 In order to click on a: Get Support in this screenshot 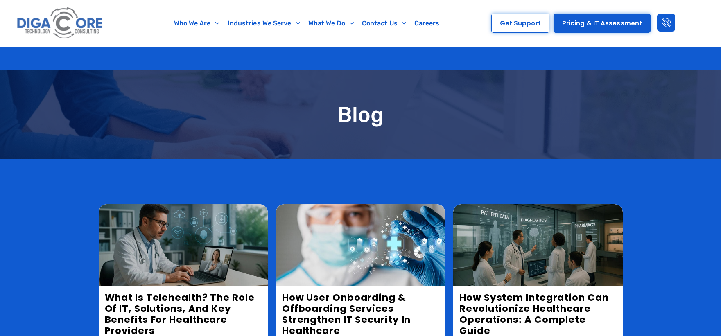, I will do `click(520, 23)`.